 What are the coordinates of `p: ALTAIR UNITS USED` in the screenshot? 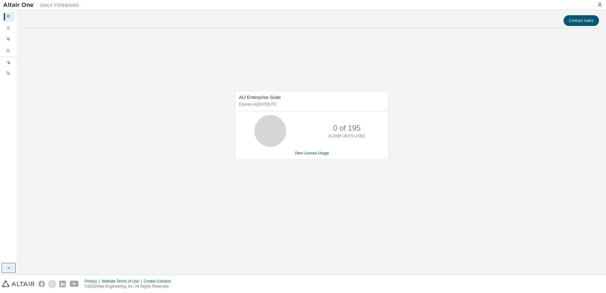 It's located at (347, 136).